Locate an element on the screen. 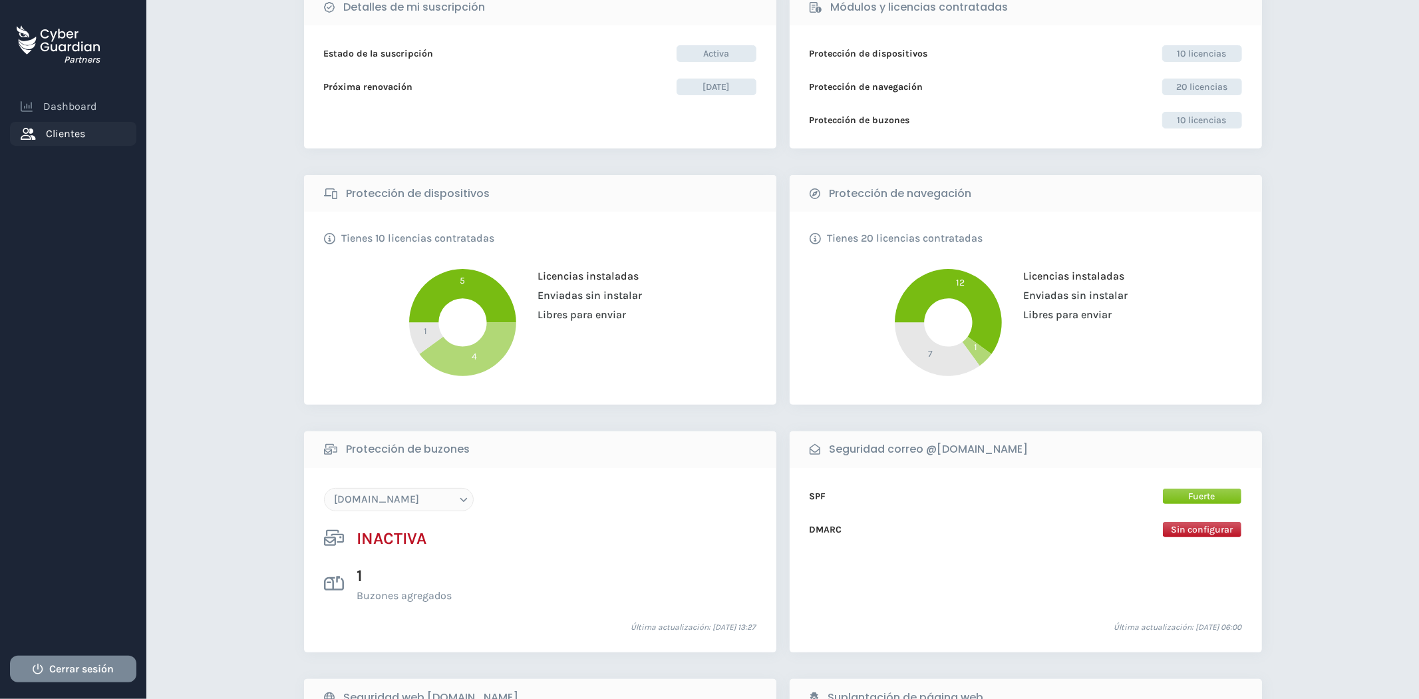 This screenshot has height=699, width=1419. span: 20 licencias is located at coordinates (1202, 87).